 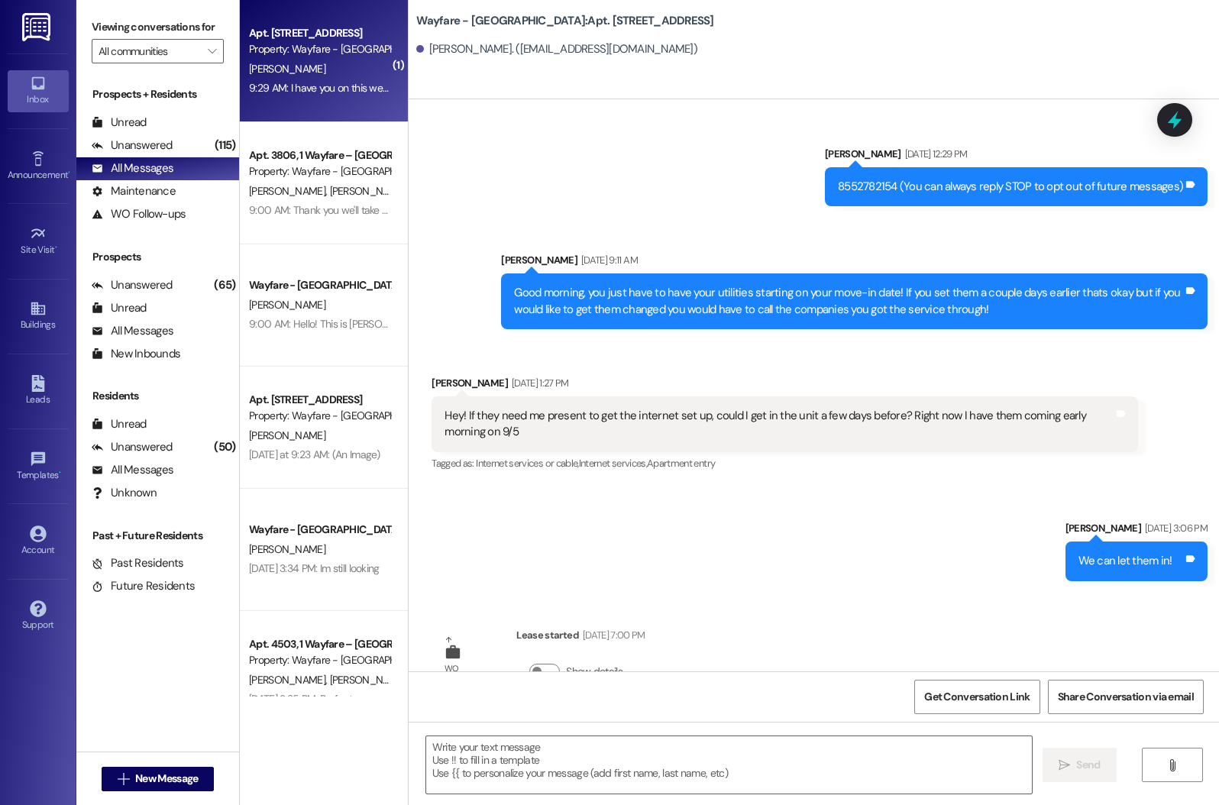 I want to click on div: (115), so click(x=225, y=145).